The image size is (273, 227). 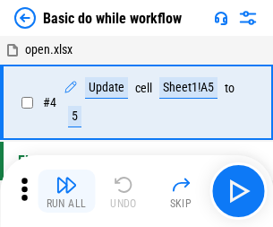 What do you see at coordinates (143, 88) in the screenshot?
I see `div: cell` at bounding box center [143, 88].